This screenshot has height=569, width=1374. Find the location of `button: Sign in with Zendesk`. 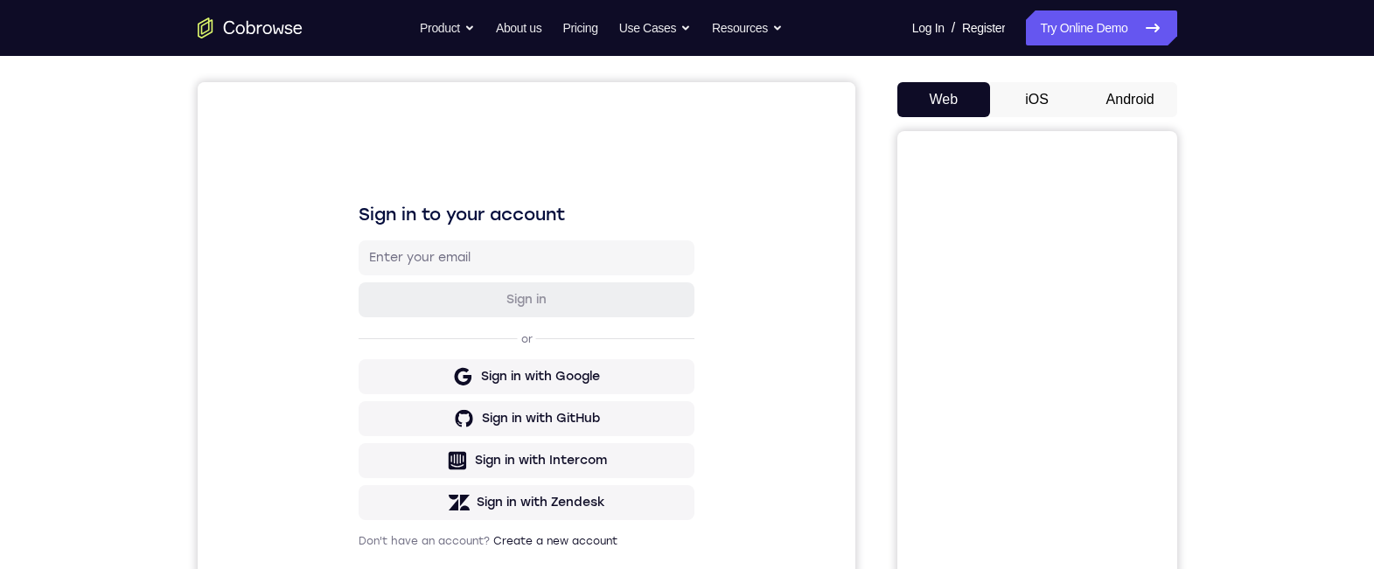

button: Sign in with Zendesk is located at coordinates (329, 421).